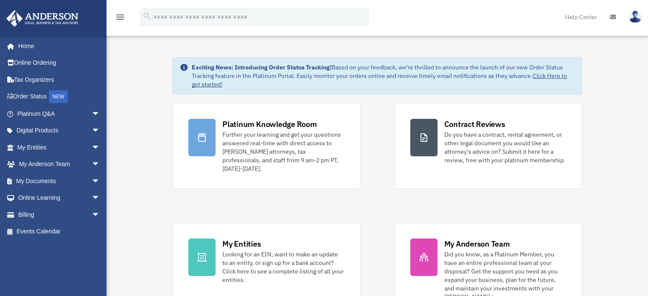 The width and height of the screenshot is (648, 296). What do you see at coordinates (383, 76) in the screenshot?
I see `div: Based on your feedback, we're thrilled to announce the launch of our new Order Status Tracking fe...` at bounding box center [383, 76].